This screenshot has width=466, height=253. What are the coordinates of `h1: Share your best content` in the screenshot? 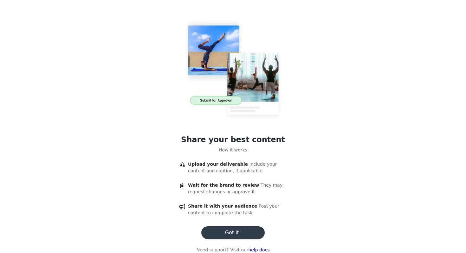 It's located at (233, 139).